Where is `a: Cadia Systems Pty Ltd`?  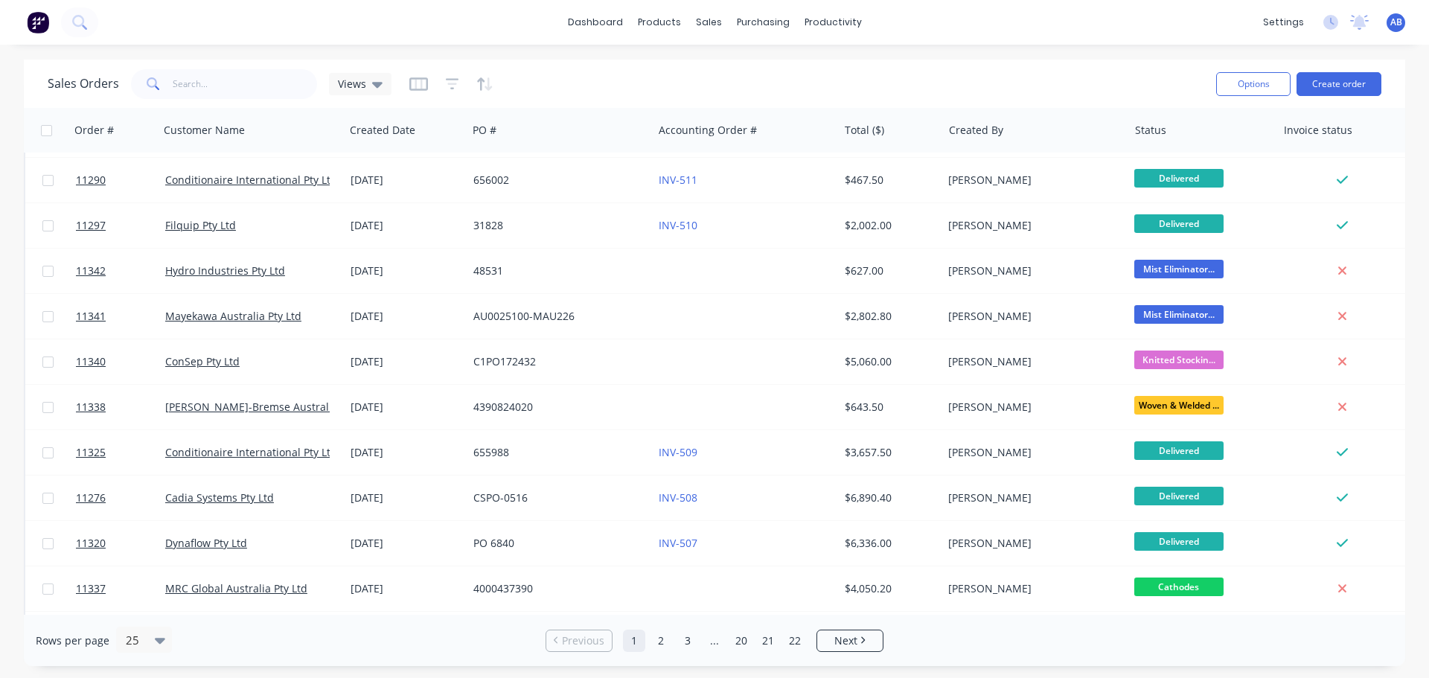 a: Cadia Systems Pty Ltd is located at coordinates (220, 497).